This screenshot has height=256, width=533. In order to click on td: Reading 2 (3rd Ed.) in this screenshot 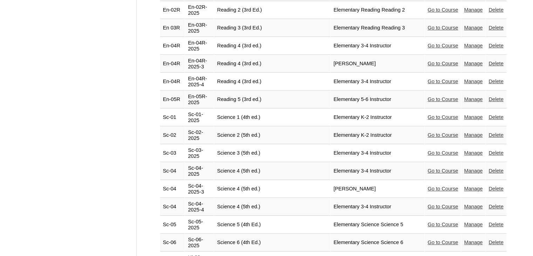, I will do `click(272, 10)`.